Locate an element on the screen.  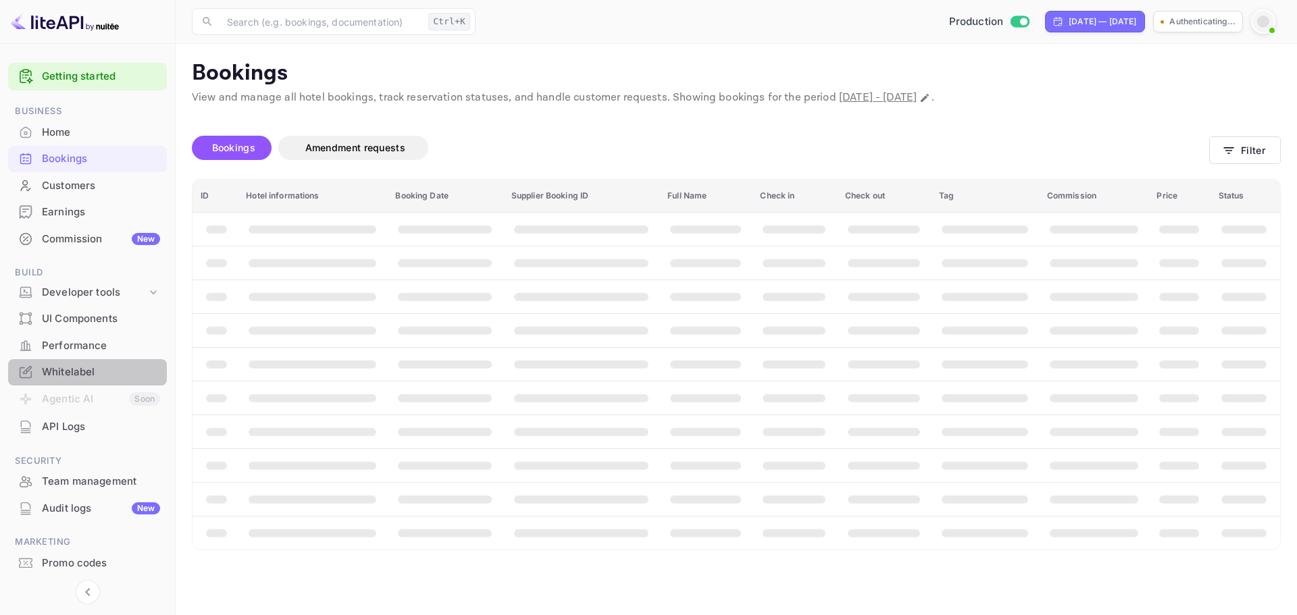
span: Build is located at coordinates (87, 273).